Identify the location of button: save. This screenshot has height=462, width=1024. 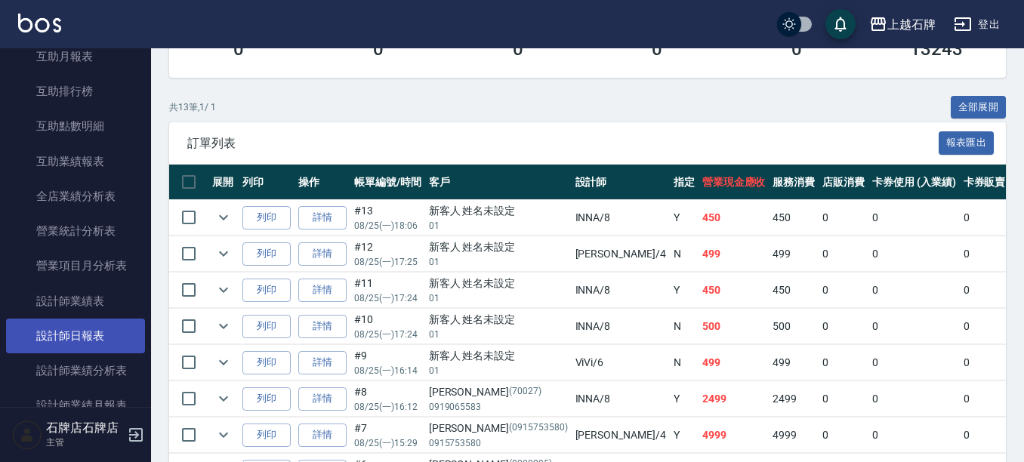
(841, 24).